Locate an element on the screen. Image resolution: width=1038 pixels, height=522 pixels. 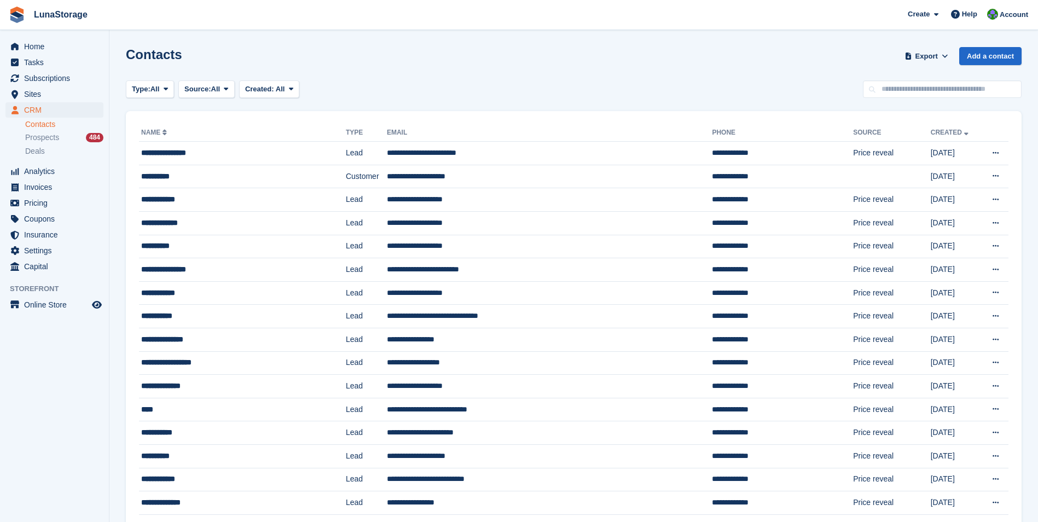
a: Name is located at coordinates (155, 132).